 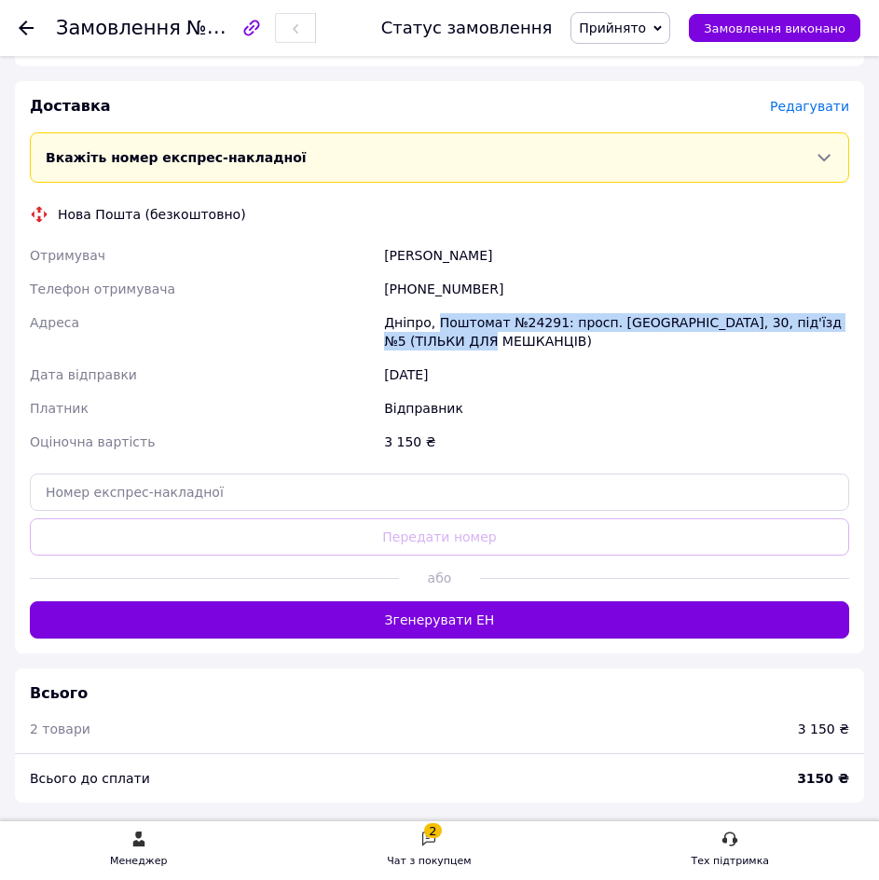 I want to click on span: Телефон отримувача, so click(x=103, y=289).